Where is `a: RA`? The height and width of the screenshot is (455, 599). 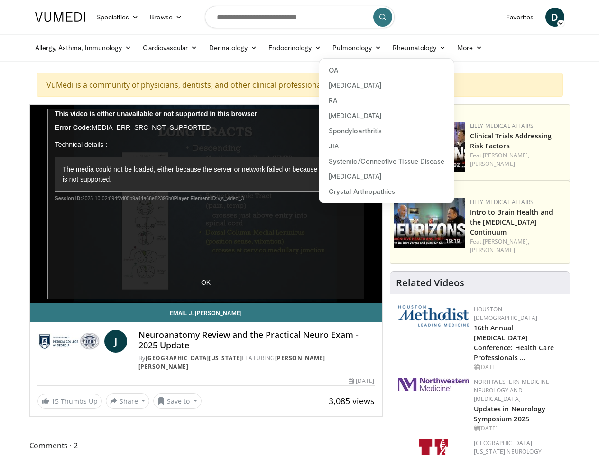 a: RA is located at coordinates (386, 100).